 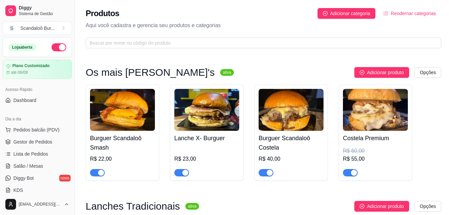 I want to click on div: R$ 22,00, so click(x=122, y=159).